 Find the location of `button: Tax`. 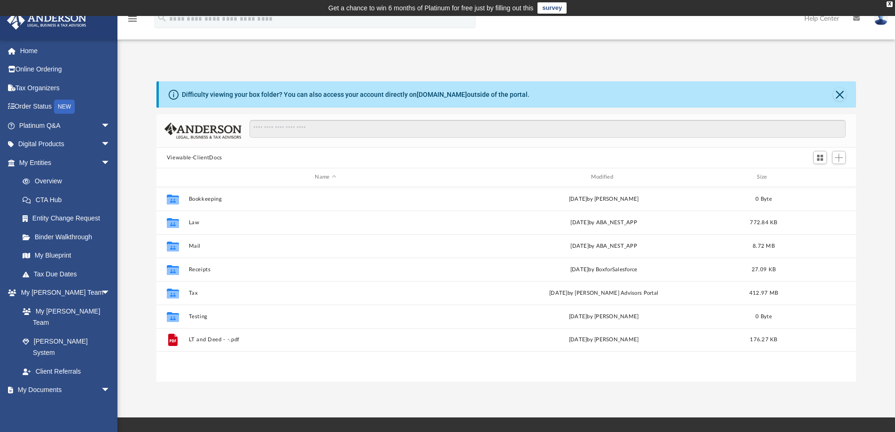

button: Tax is located at coordinates (325, 293).